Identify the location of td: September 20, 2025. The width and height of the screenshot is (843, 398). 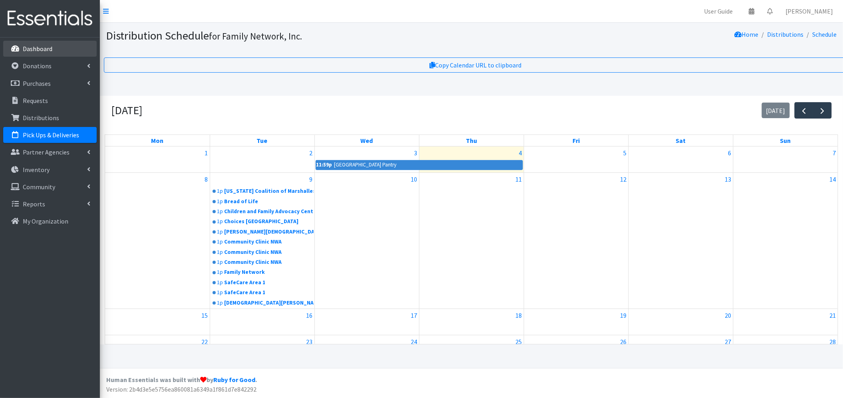
(681, 322).